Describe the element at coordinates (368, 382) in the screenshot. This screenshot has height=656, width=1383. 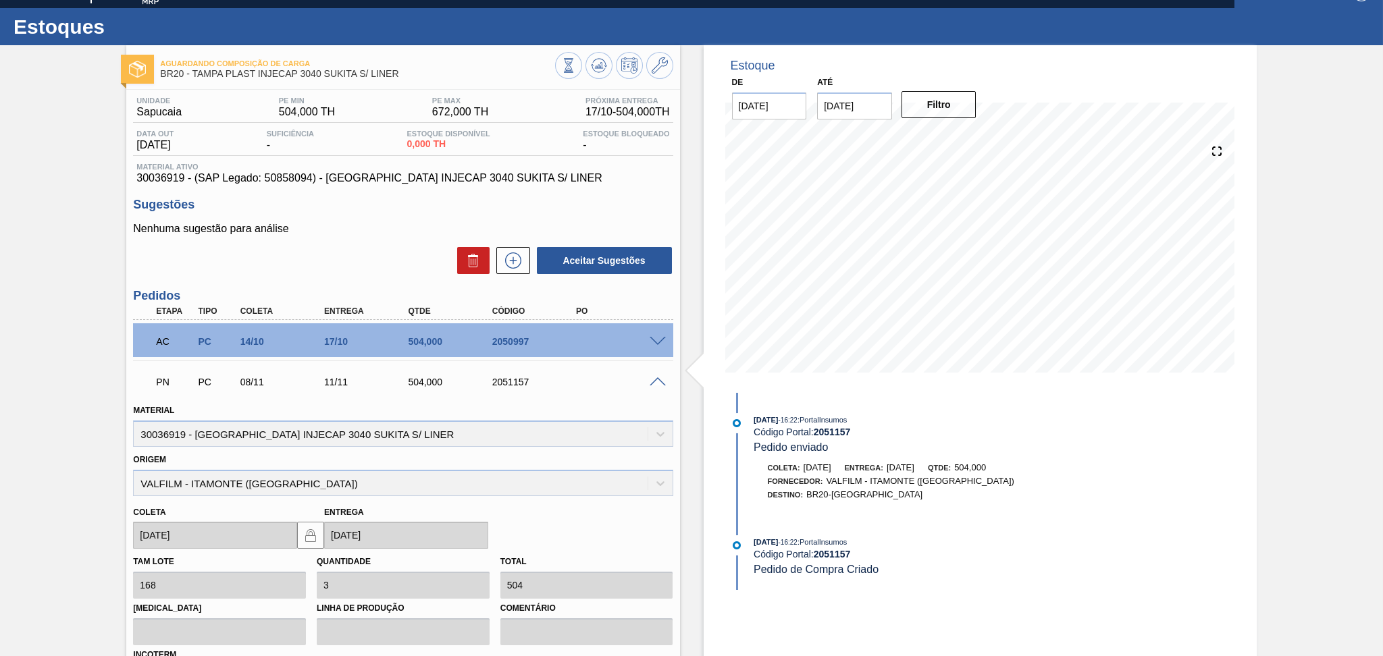
I see `div: 11/11/2025` at that location.